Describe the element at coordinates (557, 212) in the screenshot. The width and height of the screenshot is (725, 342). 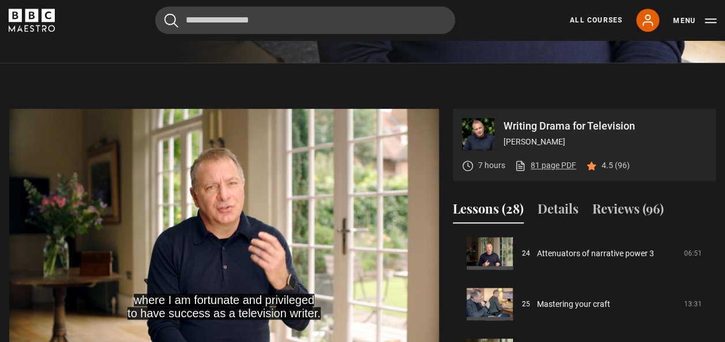
I see `button: Details` at that location.